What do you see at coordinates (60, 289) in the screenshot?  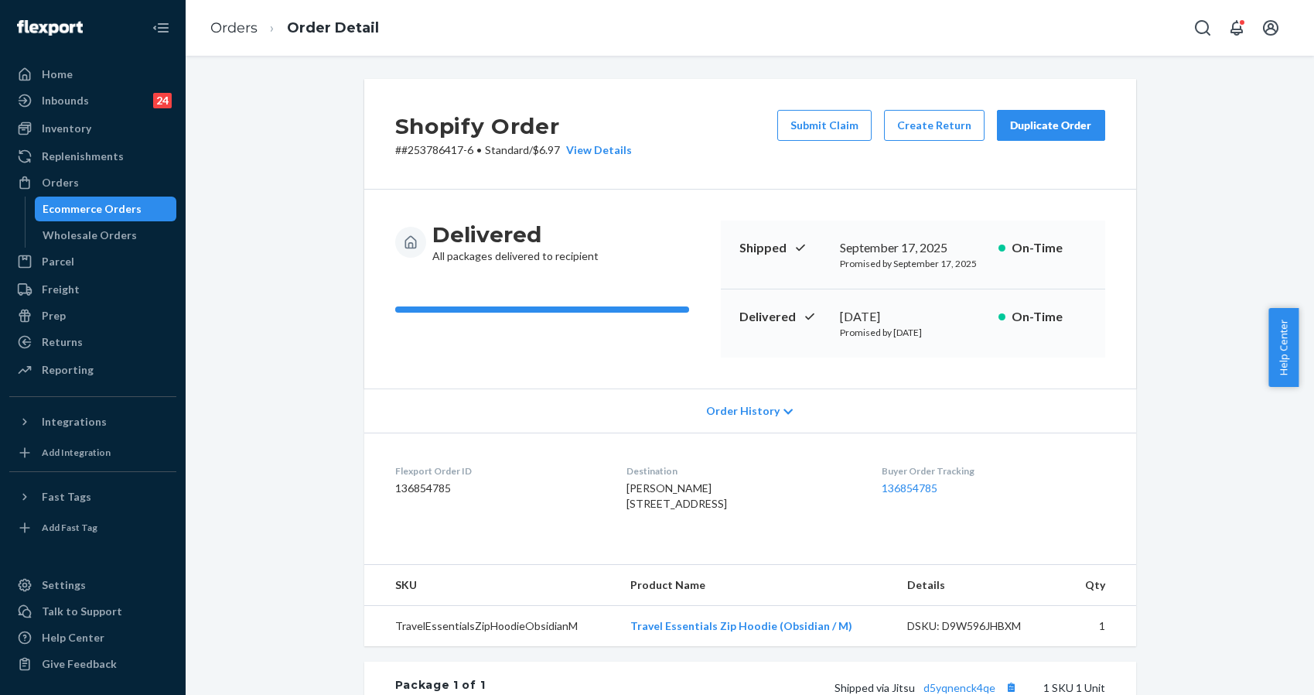 I see `div: Freight` at bounding box center [60, 289].